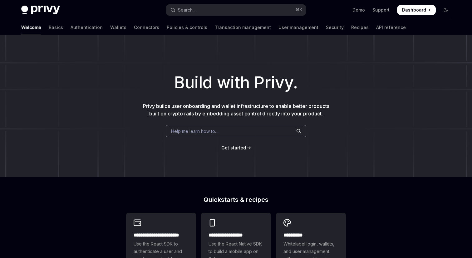  What do you see at coordinates (243, 27) in the screenshot?
I see `a: Transaction management` at bounding box center [243, 27].